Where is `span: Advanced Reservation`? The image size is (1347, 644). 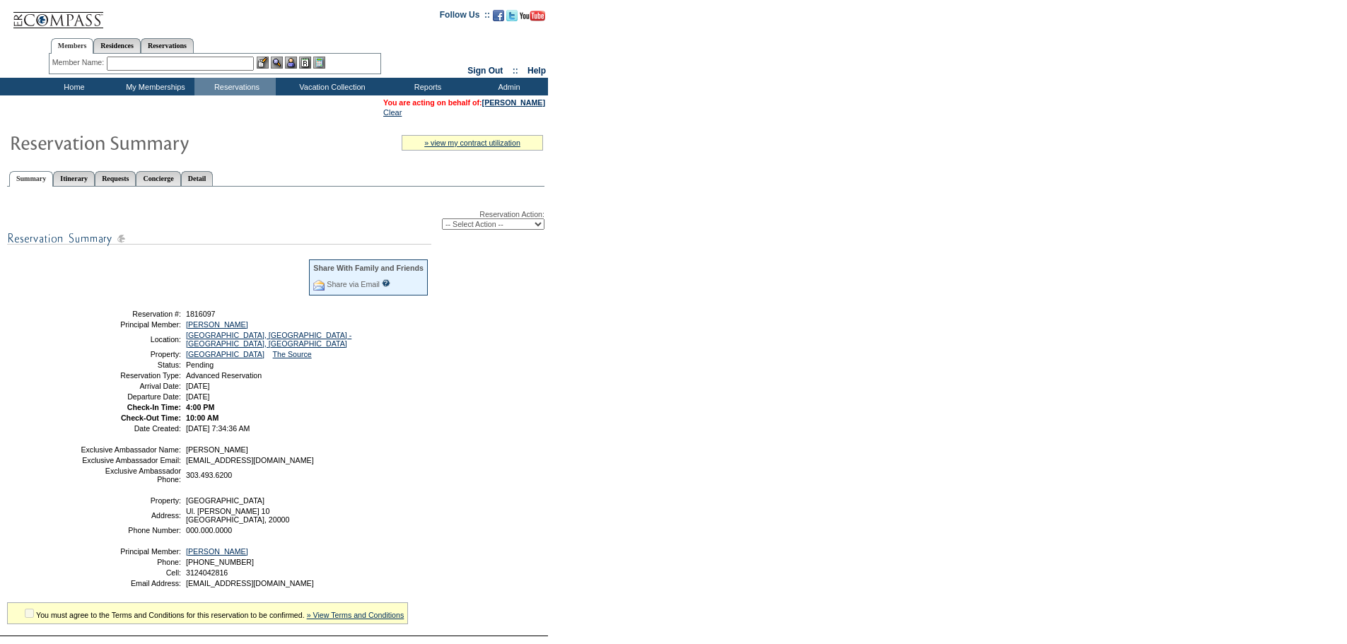 span: Advanced Reservation is located at coordinates (223, 375).